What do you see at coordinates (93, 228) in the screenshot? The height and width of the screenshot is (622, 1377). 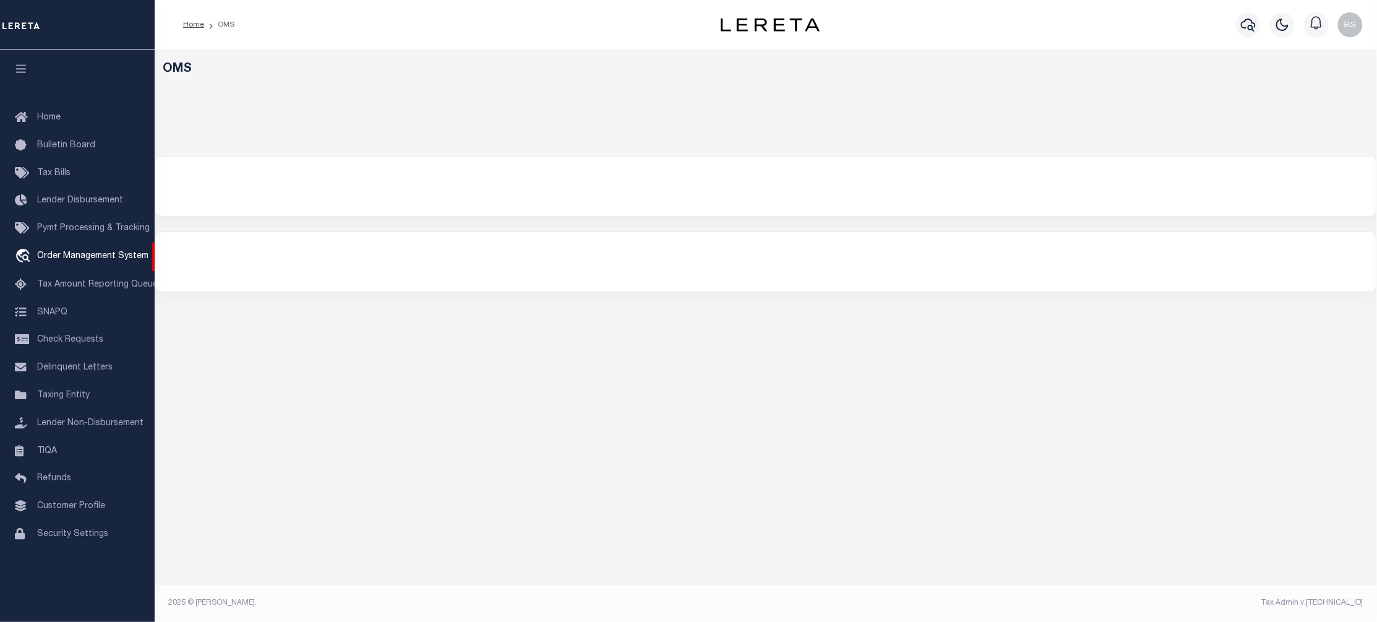 I see `span: Pymt Processing & Tracking` at bounding box center [93, 228].